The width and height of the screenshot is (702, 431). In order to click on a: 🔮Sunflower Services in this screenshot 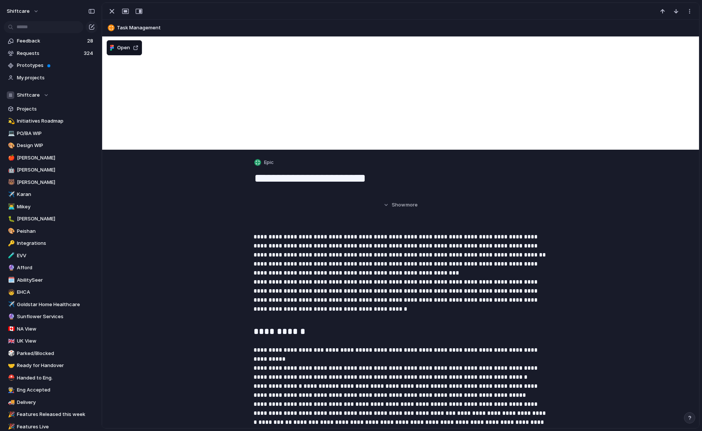, I will do `click(51, 316)`.